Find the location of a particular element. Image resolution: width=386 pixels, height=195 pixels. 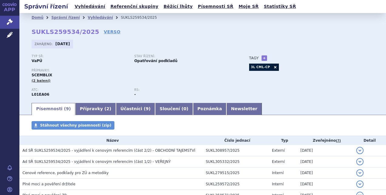

a: 3L CML-CP is located at coordinates (260, 67).